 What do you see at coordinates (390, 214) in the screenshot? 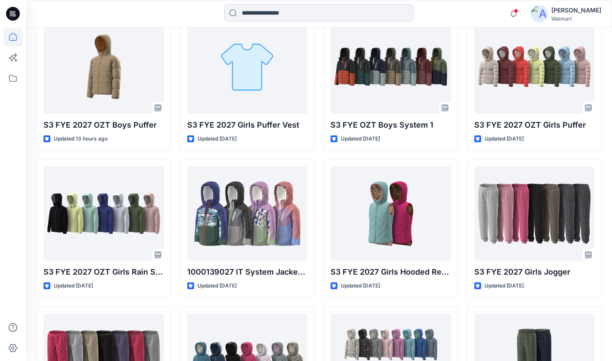
I see `a: S3 FYE 2027 Girls Hooded Reversible Vest` at bounding box center [390, 214].